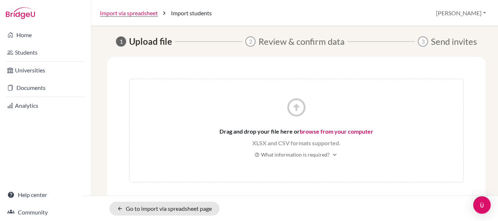 This screenshot has width=498, height=221. What do you see at coordinates (45, 70) in the screenshot?
I see `a: Universities` at bounding box center [45, 70].